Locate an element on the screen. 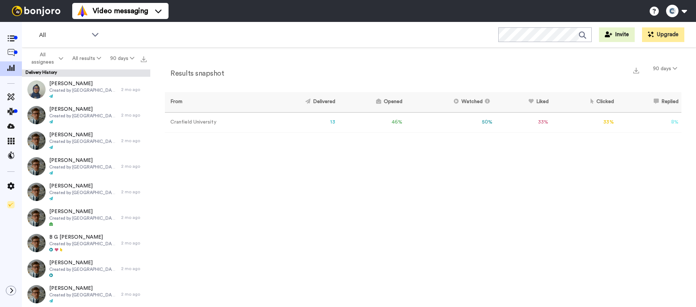  img: bj-logo-header-white.svg is located at coordinates (36, 11).